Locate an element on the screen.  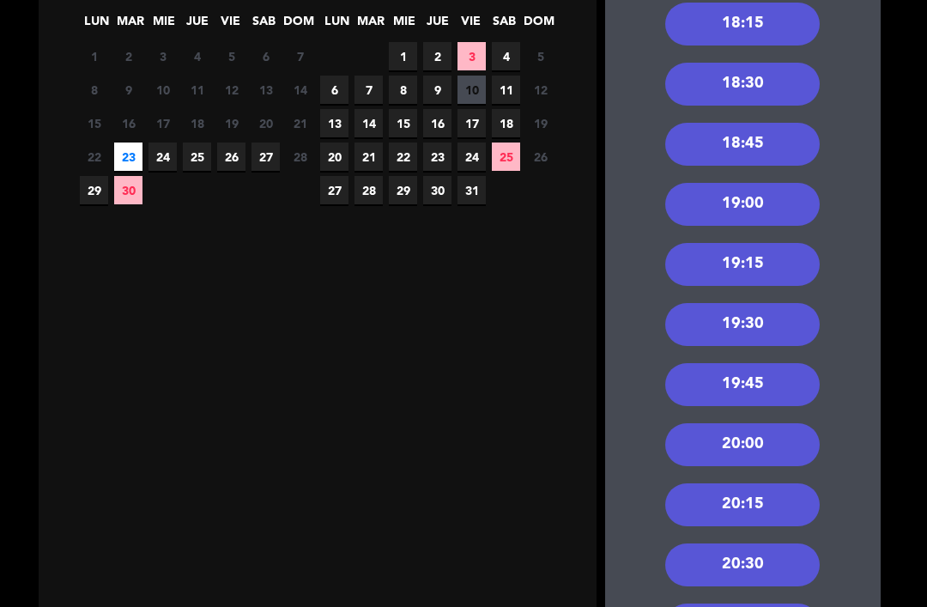
span: 31 is located at coordinates (471, 190).